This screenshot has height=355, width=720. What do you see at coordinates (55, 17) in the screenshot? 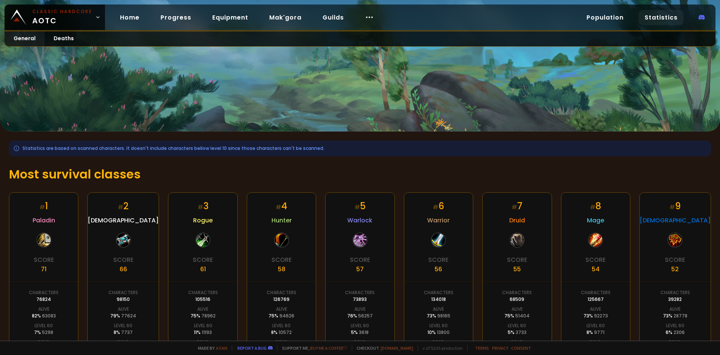
I see `a: Classic HardcoreAOTC` at bounding box center [55, 17].